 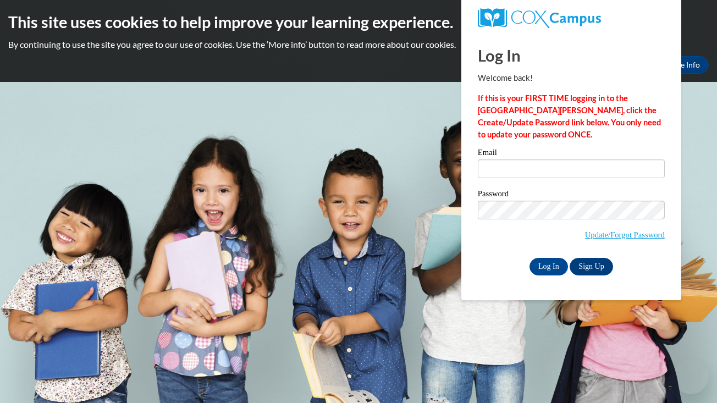 What do you see at coordinates (359, 45) in the screenshot?
I see `p: By continuing to use the site you agree to our use of cookies. Use the ‘More info’ button to read...` at bounding box center [359, 45].